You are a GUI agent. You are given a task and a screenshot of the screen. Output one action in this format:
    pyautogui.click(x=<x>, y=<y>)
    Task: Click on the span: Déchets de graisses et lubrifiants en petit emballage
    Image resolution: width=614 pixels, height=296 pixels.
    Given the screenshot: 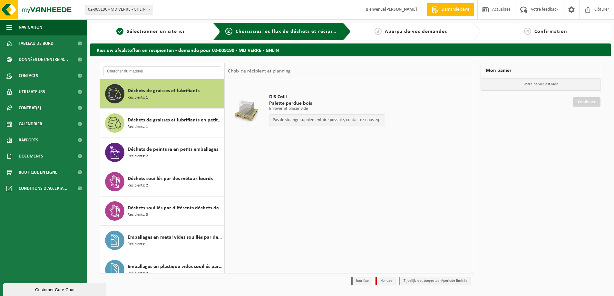 What is the action you would take?
    pyautogui.click(x=175, y=120)
    